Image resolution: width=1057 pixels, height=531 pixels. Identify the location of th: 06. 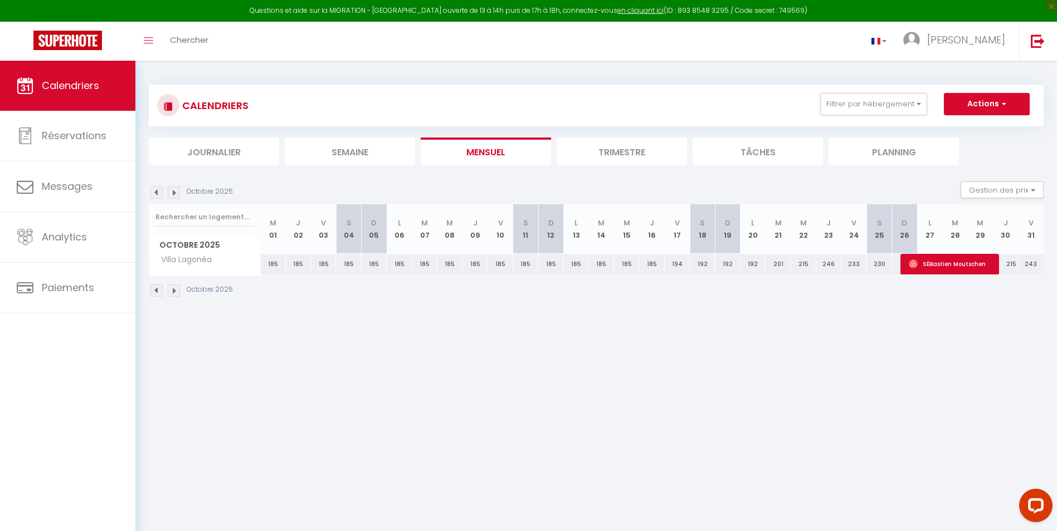
(399, 229).